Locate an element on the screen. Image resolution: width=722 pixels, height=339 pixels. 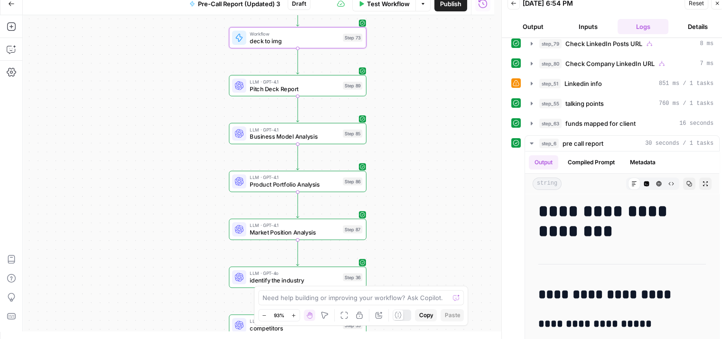
span: step_79 is located at coordinates (550, 44).